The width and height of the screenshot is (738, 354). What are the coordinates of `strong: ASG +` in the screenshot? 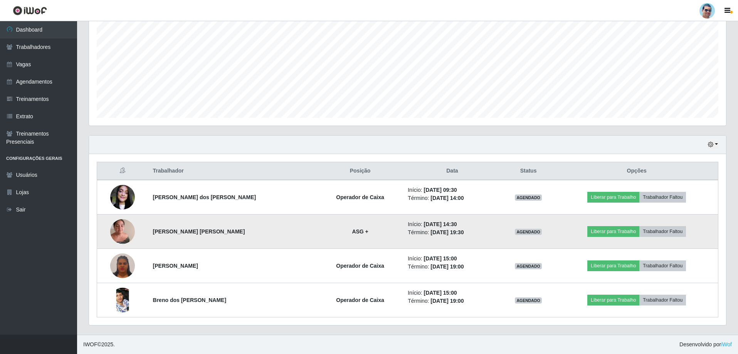 It's located at (360, 232).